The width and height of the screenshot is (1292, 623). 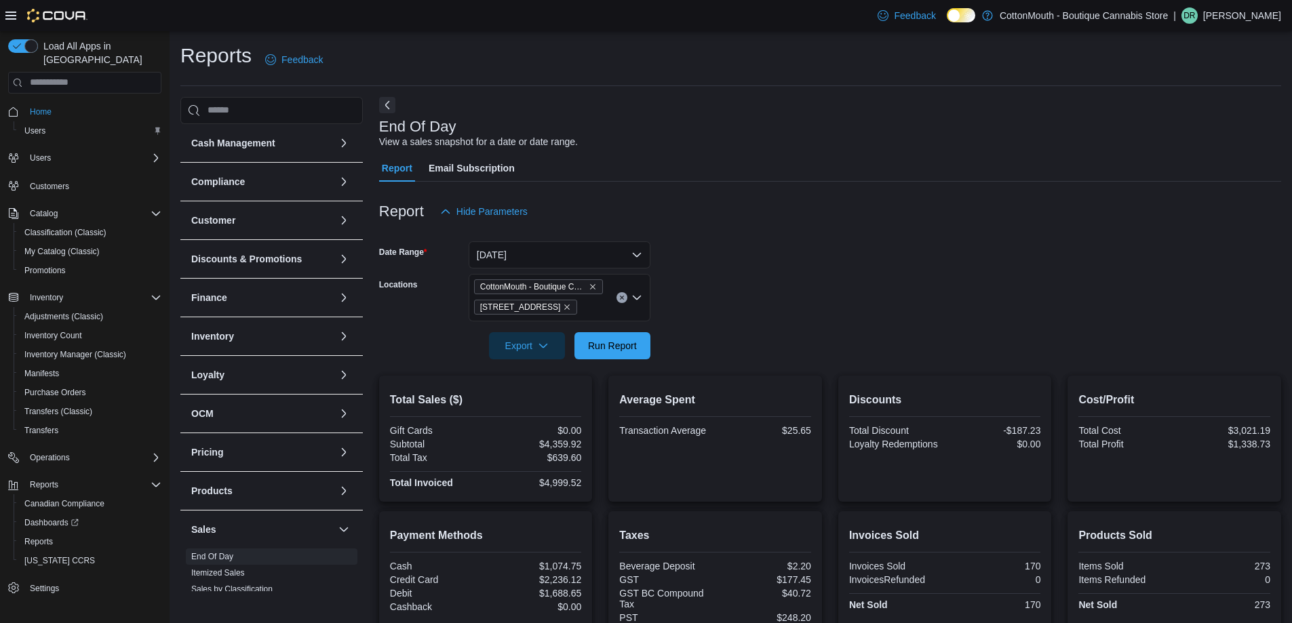 I want to click on button: Next, so click(x=387, y=105).